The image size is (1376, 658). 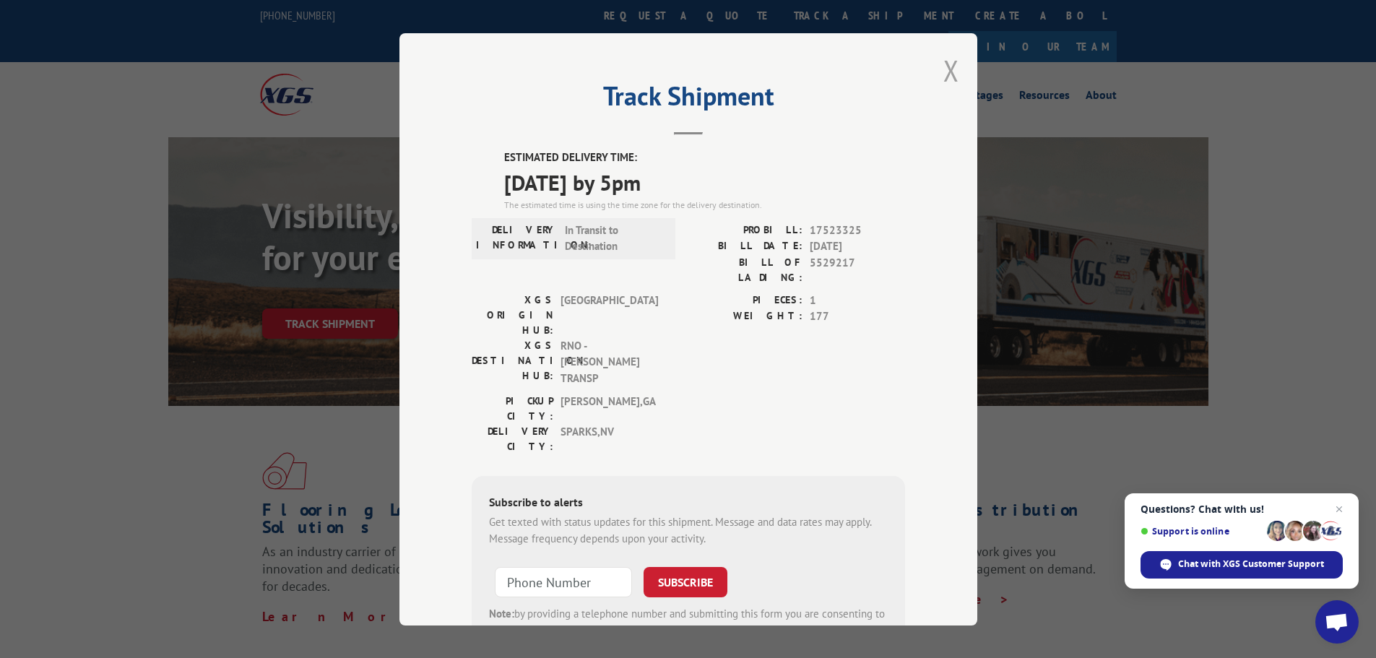 I want to click on label: XGS ORIGIN HUB:, so click(x=512, y=314).